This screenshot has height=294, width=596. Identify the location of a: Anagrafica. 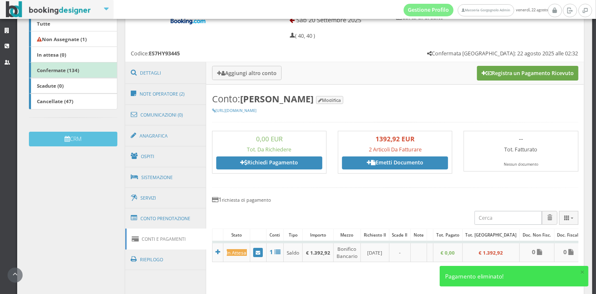
(166, 136).